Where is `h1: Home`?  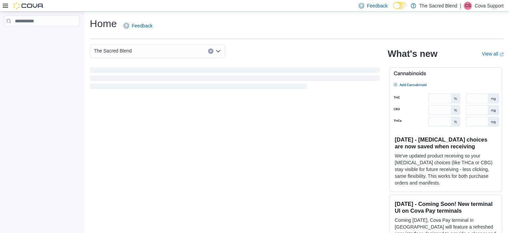
h1: Home is located at coordinates (103, 24).